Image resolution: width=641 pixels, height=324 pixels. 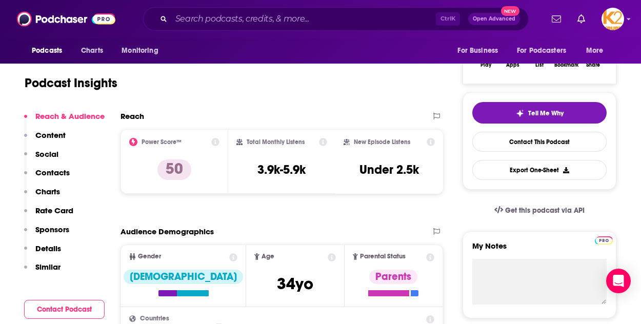 I want to click on button: Details, so click(x=43, y=253).